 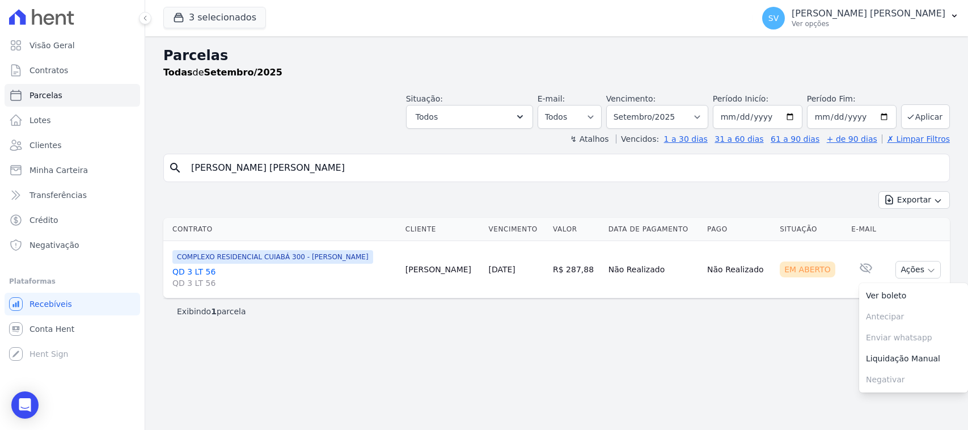 I want to click on th: Situação, so click(x=811, y=229).